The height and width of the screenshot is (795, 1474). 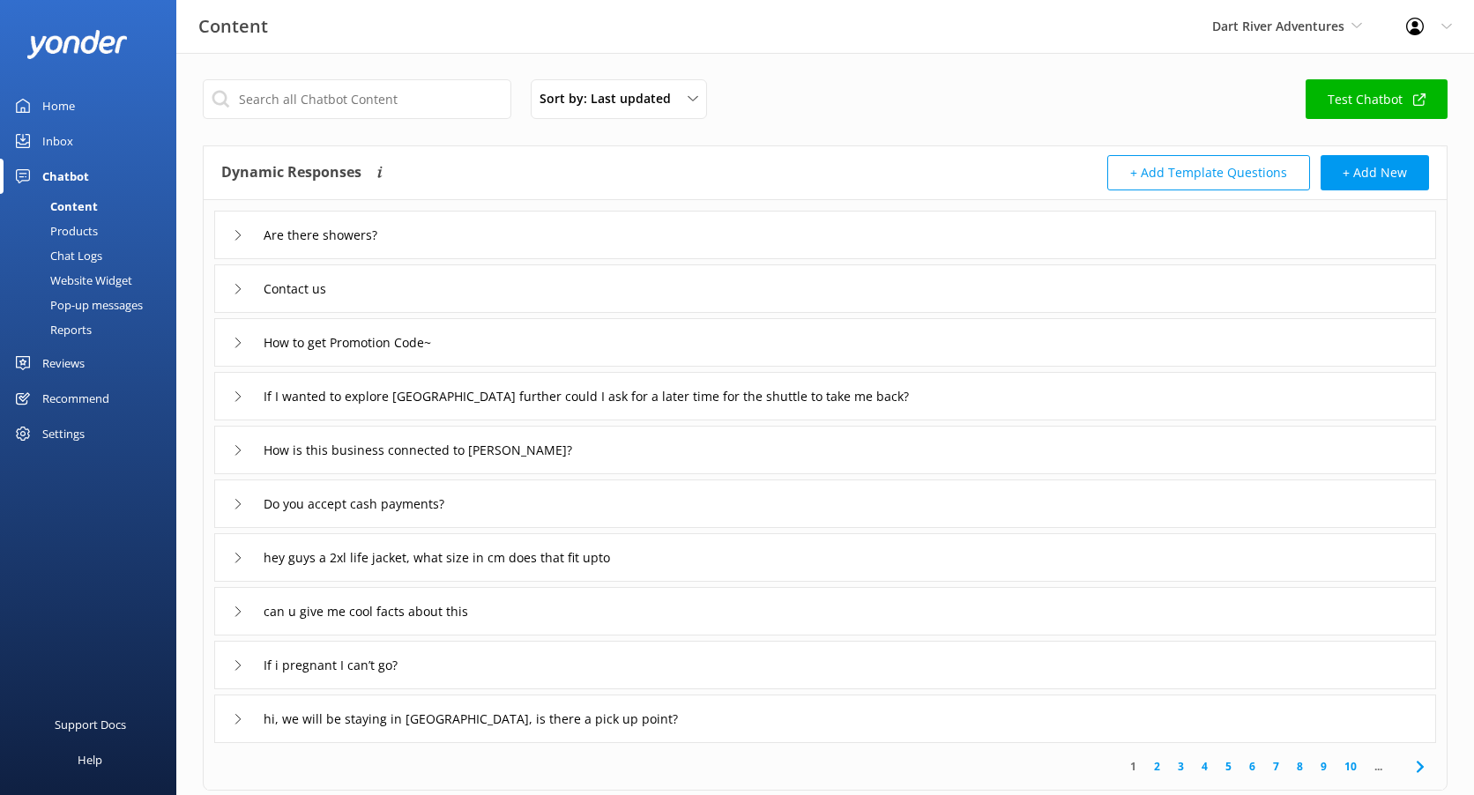 What do you see at coordinates (54, 206) in the screenshot?
I see `div: Content` at bounding box center [54, 206].